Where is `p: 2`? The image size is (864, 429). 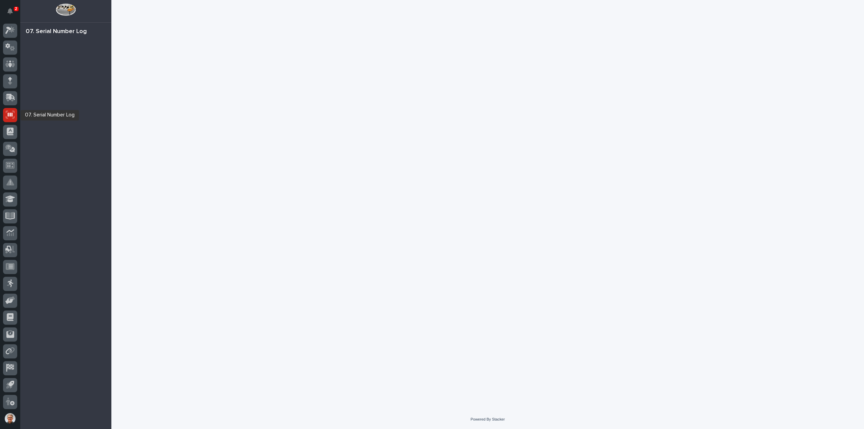 p: 2 is located at coordinates (16, 9).